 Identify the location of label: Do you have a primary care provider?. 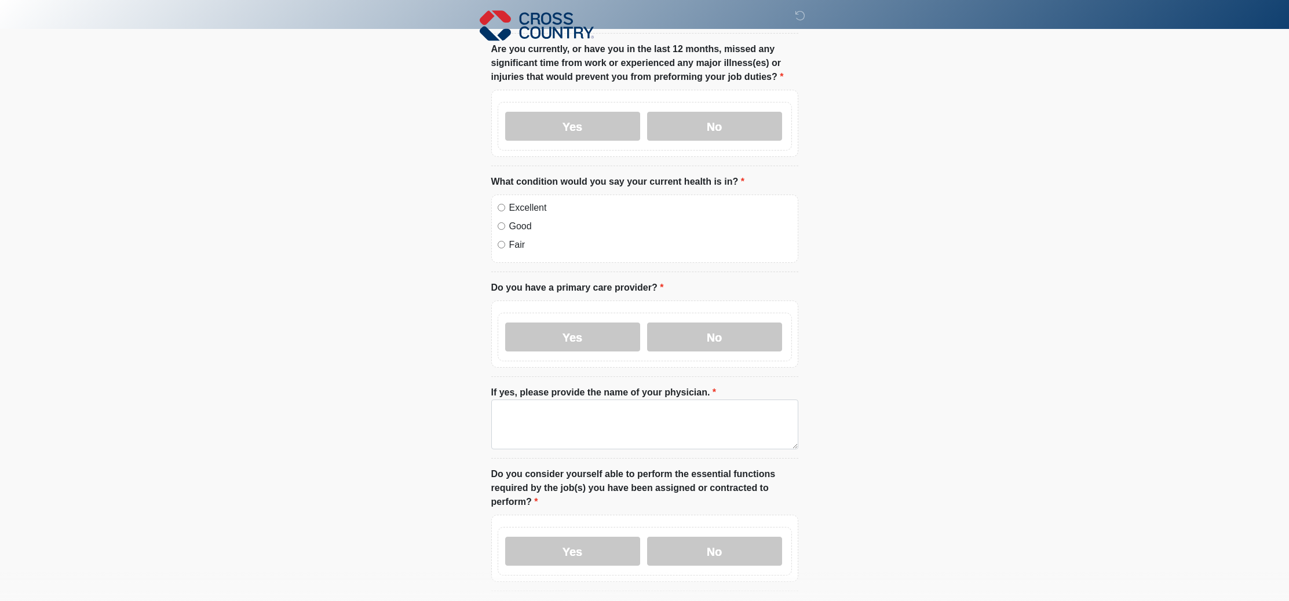
(578, 288).